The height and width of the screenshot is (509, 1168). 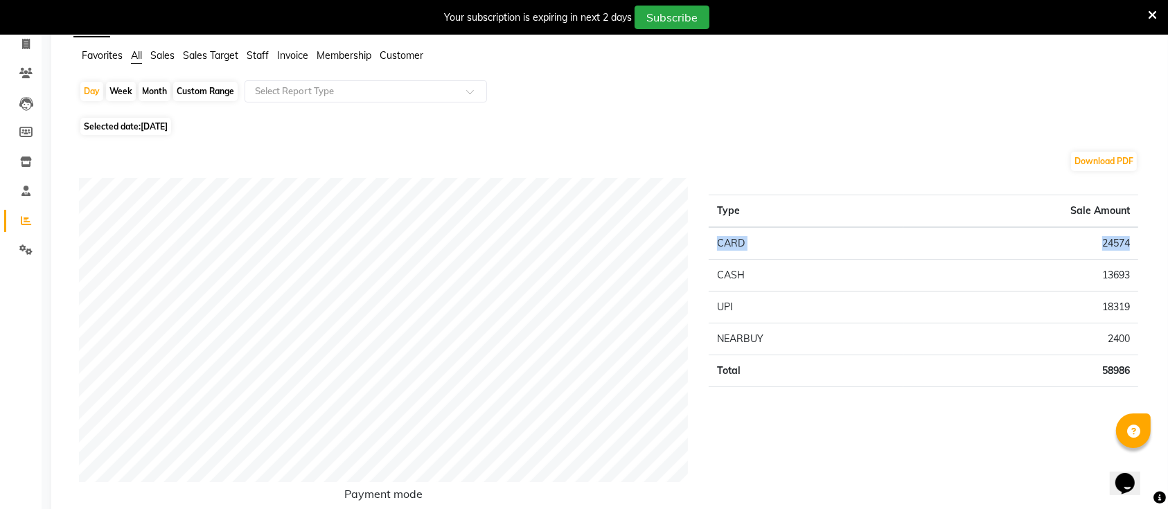 I want to click on span: Customer, so click(x=401, y=55).